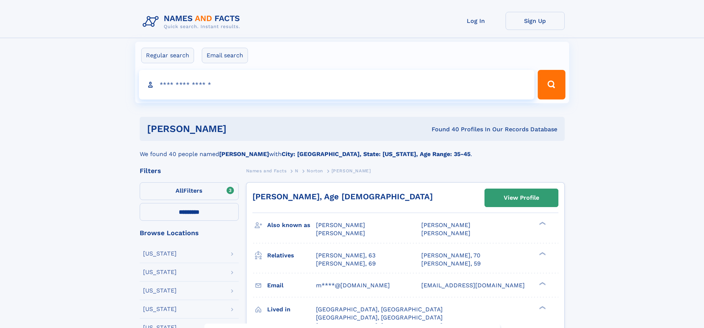  Describe the element at coordinates (189, 233) in the screenshot. I see `div: Browse Locations` at that location.